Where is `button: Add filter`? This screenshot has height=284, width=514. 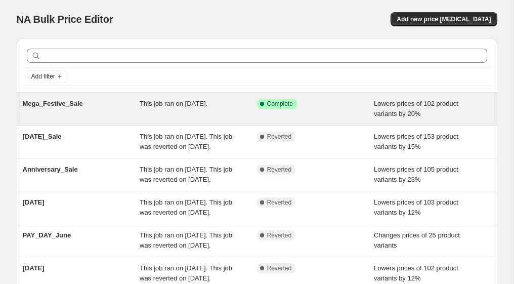 button: Add filter is located at coordinates (47, 76).